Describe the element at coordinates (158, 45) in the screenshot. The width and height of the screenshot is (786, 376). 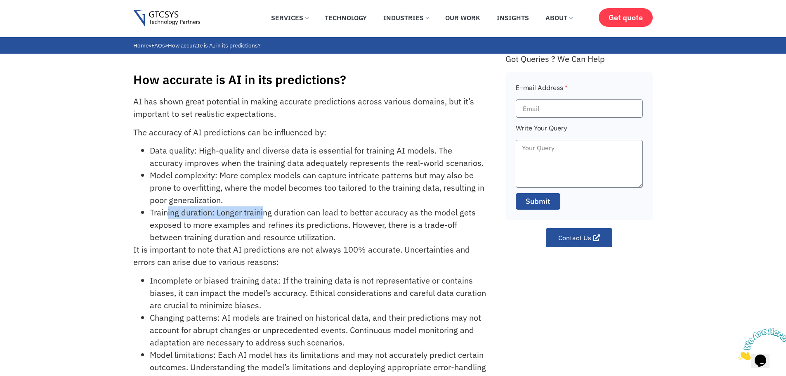
I see `a: FAQs` at that location.